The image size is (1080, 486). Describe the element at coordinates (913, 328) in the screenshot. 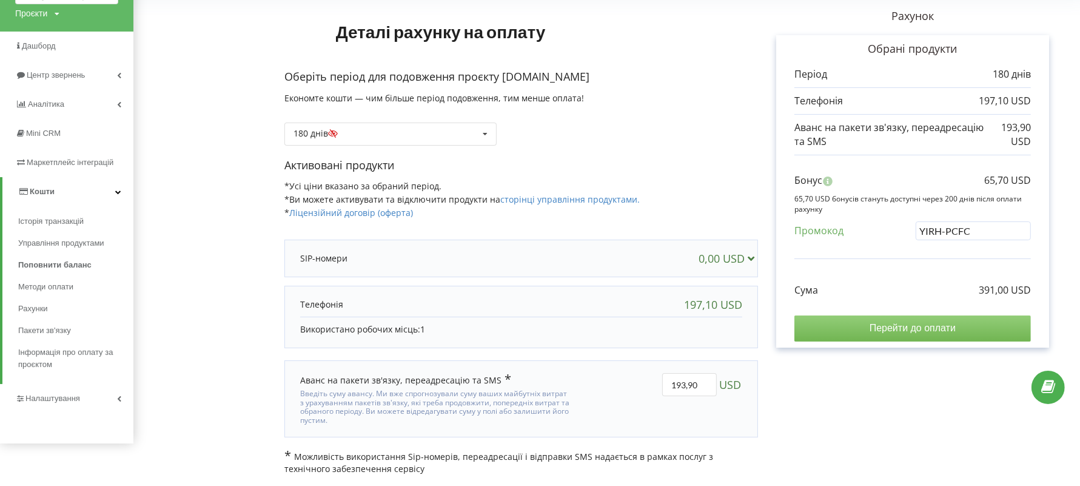

I see `input: Перейти до оплати` at that location.